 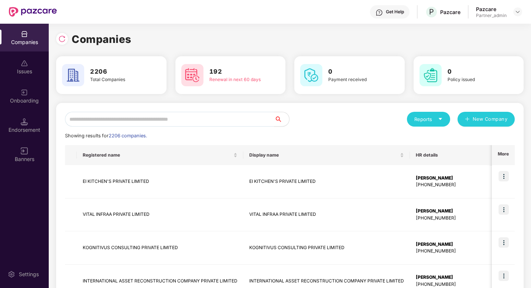 What do you see at coordinates (11, 274) in the screenshot?
I see `img: svg+xml;base64,PHN2ZyBpZD0iU2V0dGluZy0yMHgyMCIgeG1sbnM9Imh0dHA6Ly93d3cudzMub3JnLzIwMDAvc3ZnIiB3aW...` at bounding box center [11, 274].